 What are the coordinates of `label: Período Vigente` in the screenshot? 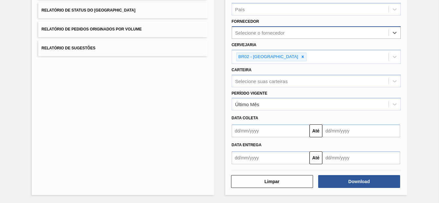 It's located at (249, 94).